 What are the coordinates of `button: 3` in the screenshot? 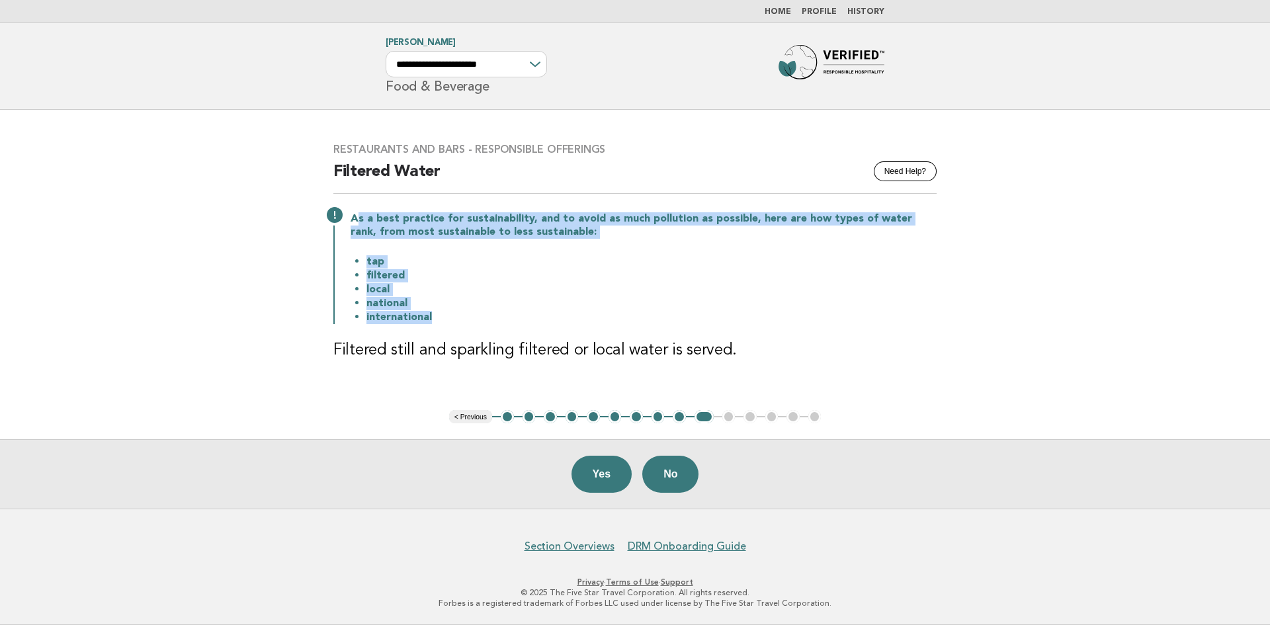 It's located at (550, 417).